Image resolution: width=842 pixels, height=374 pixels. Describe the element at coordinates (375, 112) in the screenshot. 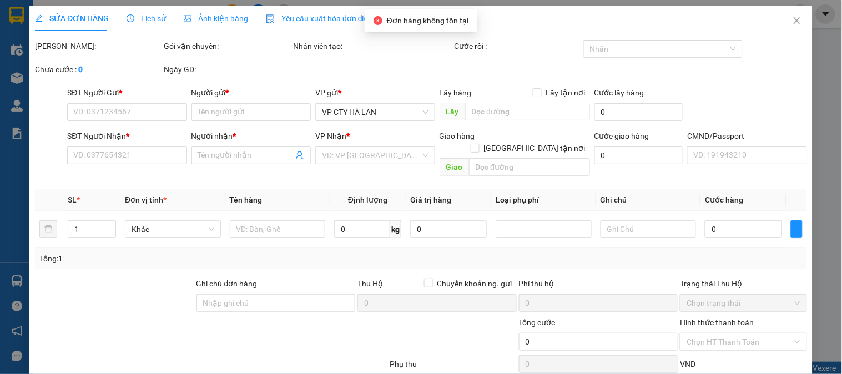

I see `span: VP CTY HÀ LAN` at that location.